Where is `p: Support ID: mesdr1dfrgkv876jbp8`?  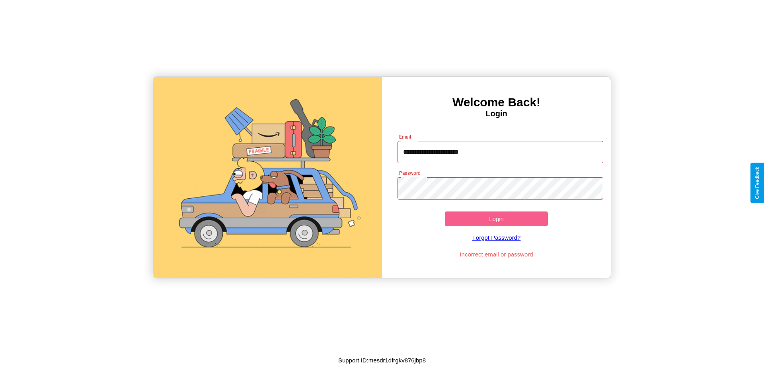 p: Support ID: mesdr1dfrgkv876jbp8 is located at coordinates (382, 360).